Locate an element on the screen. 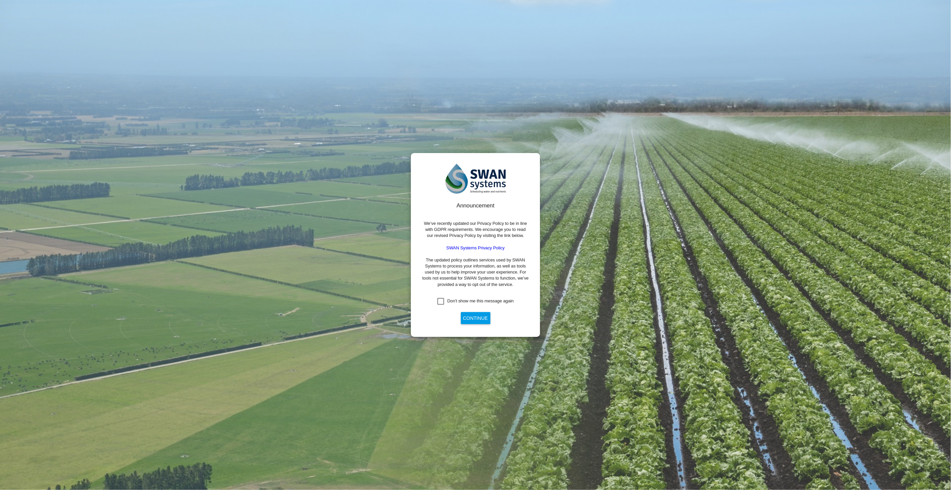 Image resolution: width=951 pixels, height=490 pixels. md-checkbox: Don't show me this message again is located at coordinates (476, 301).